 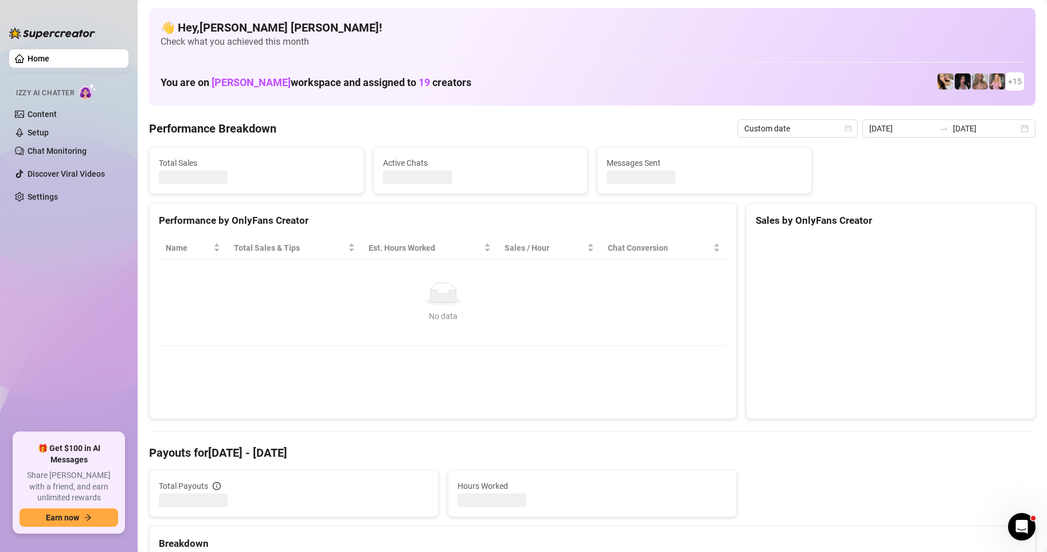 What do you see at coordinates (183, 486) in the screenshot?
I see `span: Total Payouts` at bounding box center [183, 486].